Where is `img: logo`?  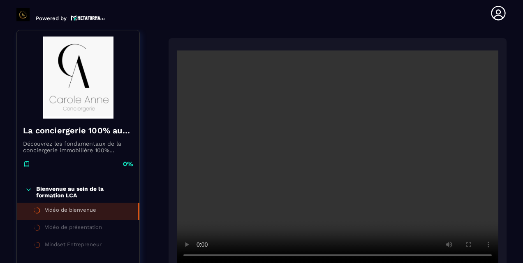
img: logo is located at coordinates (88, 18).